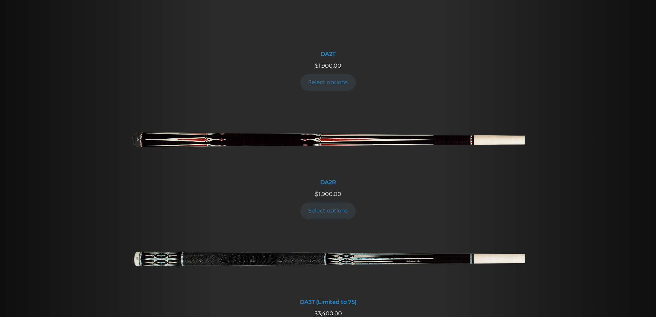  What do you see at coordinates (328, 269) in the screenshot?
I see `a: DA3T (Limited to 75) DA3T (Limited to 75)` at bounding box center [328, 269].